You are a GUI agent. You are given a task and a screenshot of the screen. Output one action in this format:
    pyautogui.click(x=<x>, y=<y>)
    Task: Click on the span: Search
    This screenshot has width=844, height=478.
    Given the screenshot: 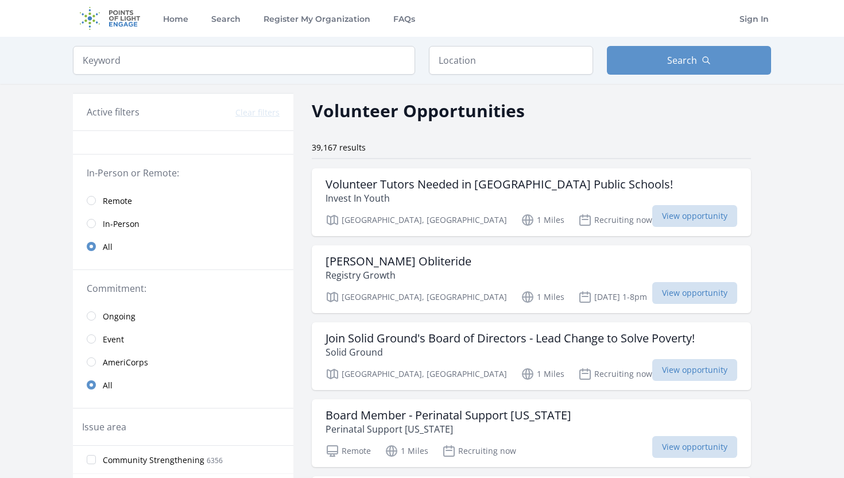 What is the action you would take?
    pyautogui.click(x=682, y=60)
    